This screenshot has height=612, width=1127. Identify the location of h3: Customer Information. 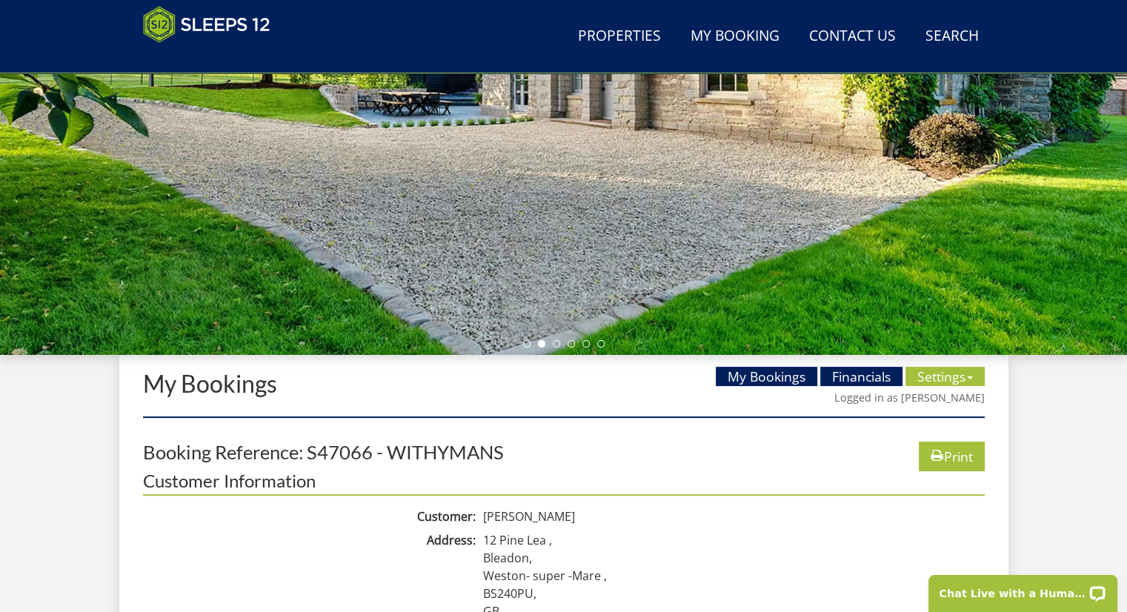
(564, 483).